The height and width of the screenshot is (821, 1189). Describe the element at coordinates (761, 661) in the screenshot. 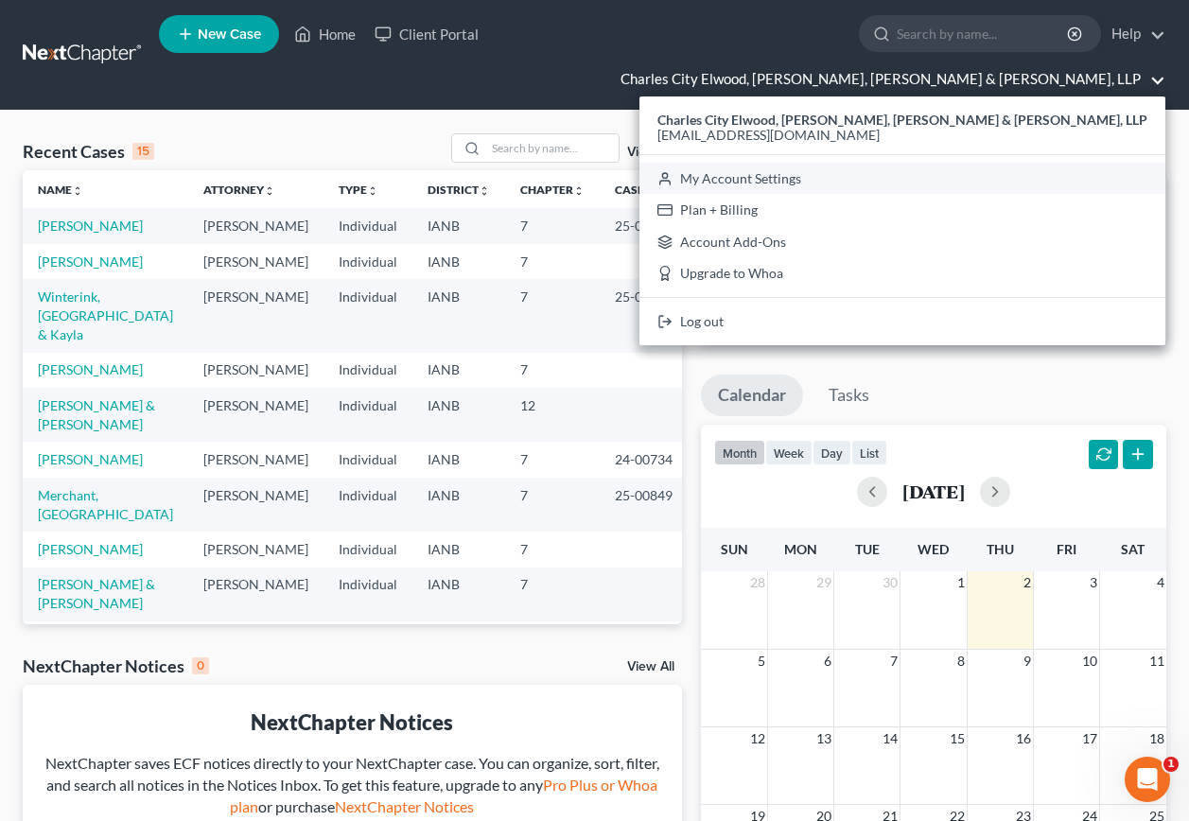

I see `span: 5` at that location.